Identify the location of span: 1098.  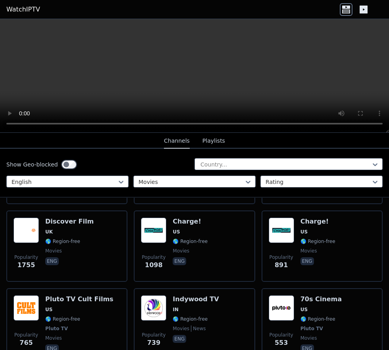
(153, 265).